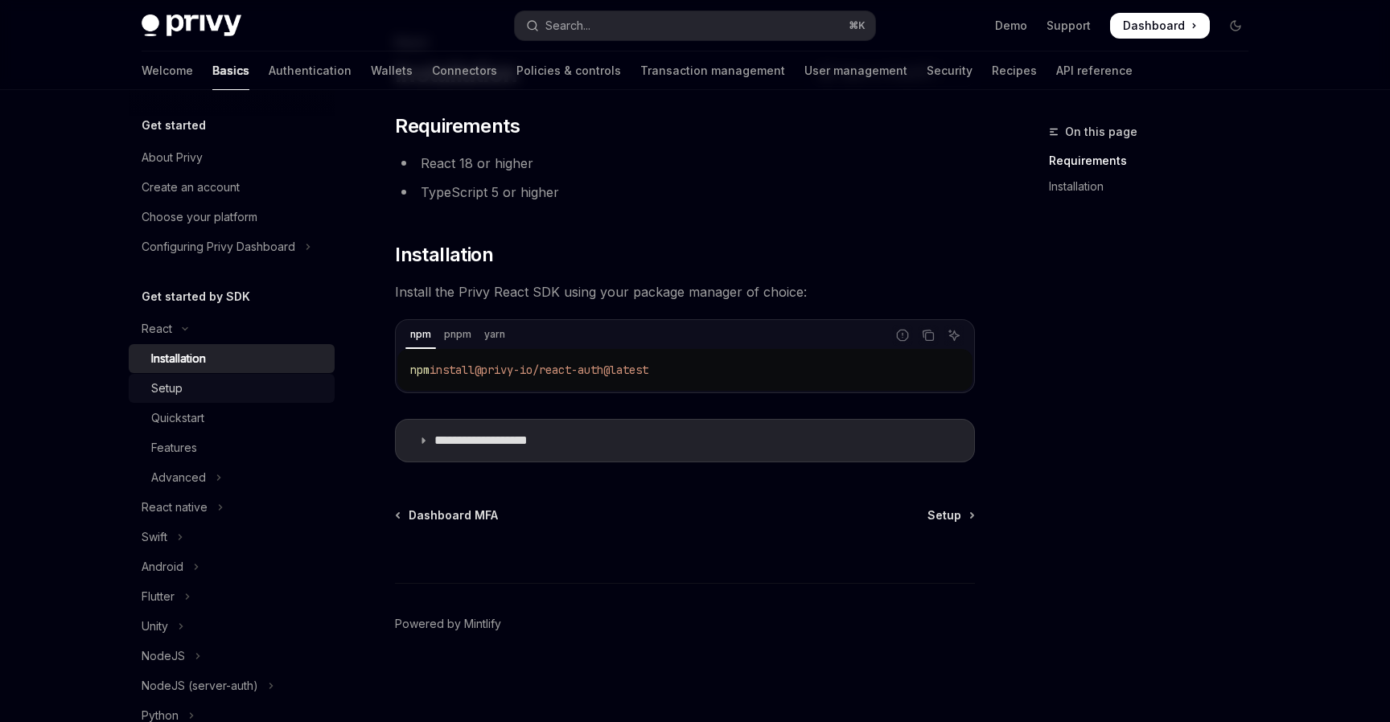 The height and width of the screenshot is (722, 1390). Describe the element at coordinates (458, 335) in the screenshot. I see `div: pnpm` at that location.